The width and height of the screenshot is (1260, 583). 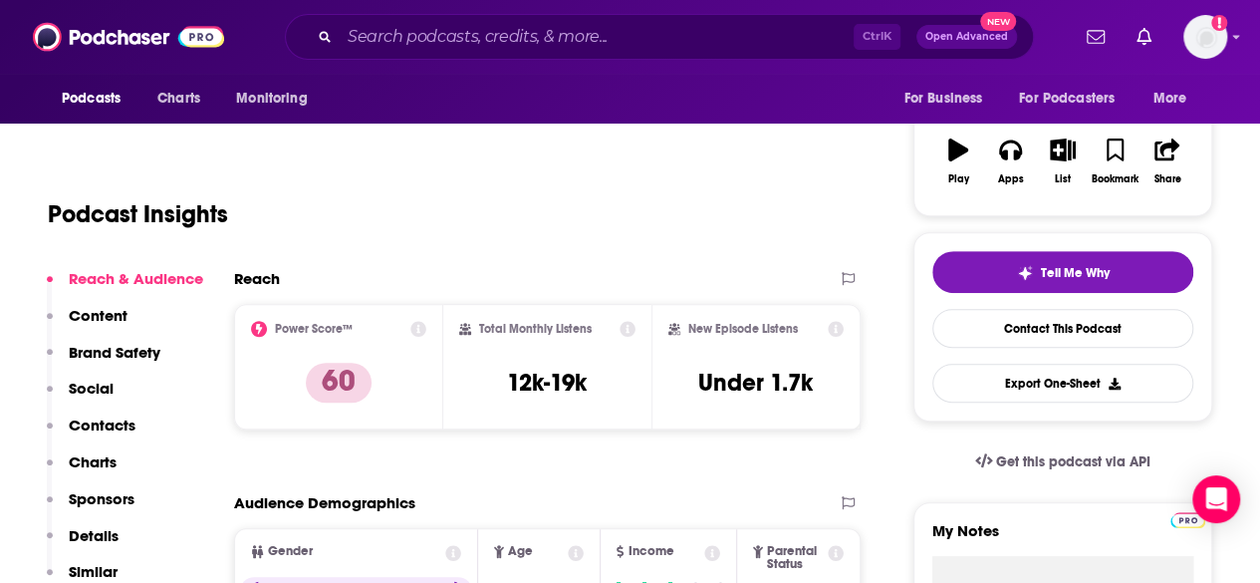 What do you see at coordinates (1206, 37) in the screenshot?
I see `img: User Profile` at bounding box center [1206, 37].